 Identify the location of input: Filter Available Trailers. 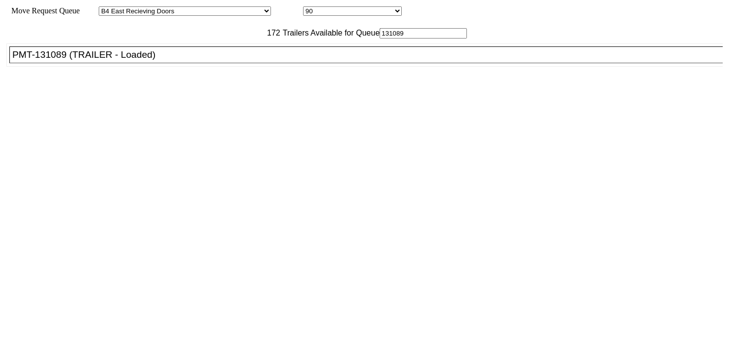
(423, 33).